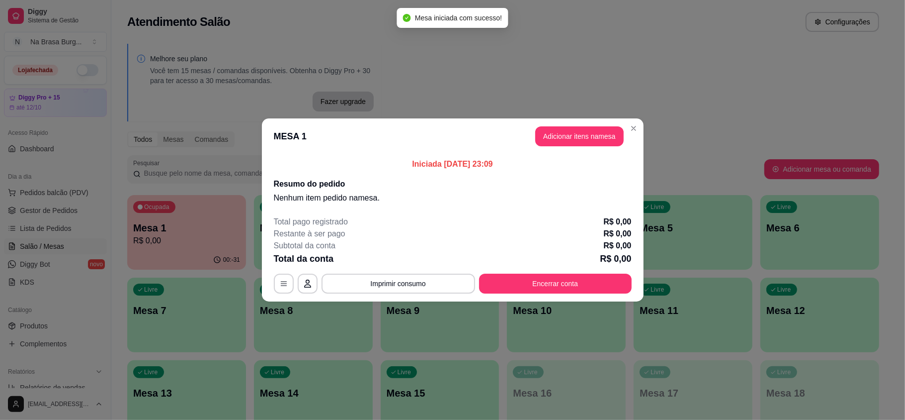 The height and width of the screenshot is (420, 905). I want to click on button: Adicionar itens namesa, so click(580, 136).